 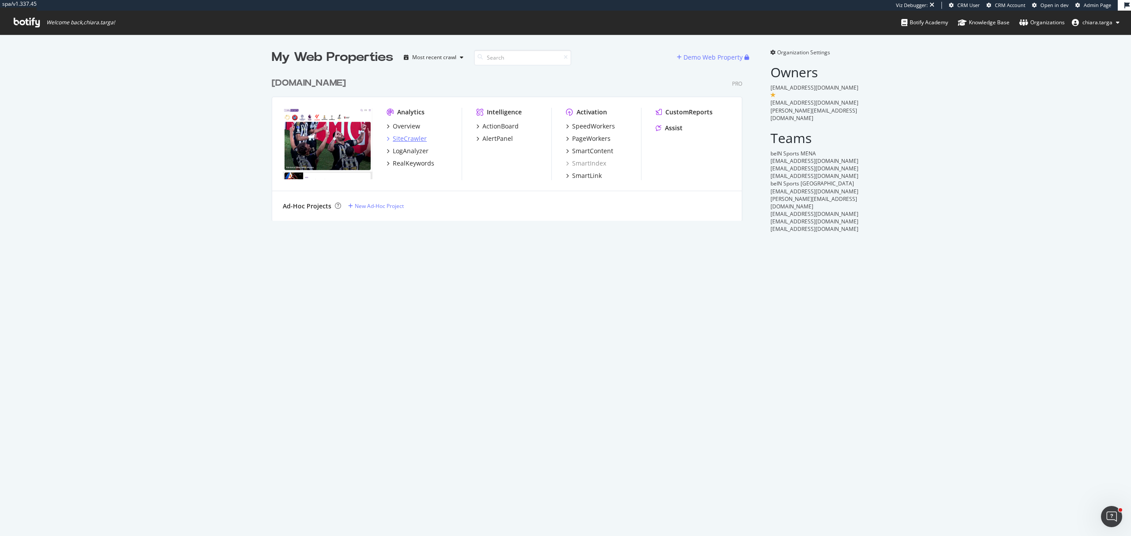 What do you see at coordinates (1042, 23) in the screenshot?
I see `a: Organizations` at bounding box center [1042, 23].